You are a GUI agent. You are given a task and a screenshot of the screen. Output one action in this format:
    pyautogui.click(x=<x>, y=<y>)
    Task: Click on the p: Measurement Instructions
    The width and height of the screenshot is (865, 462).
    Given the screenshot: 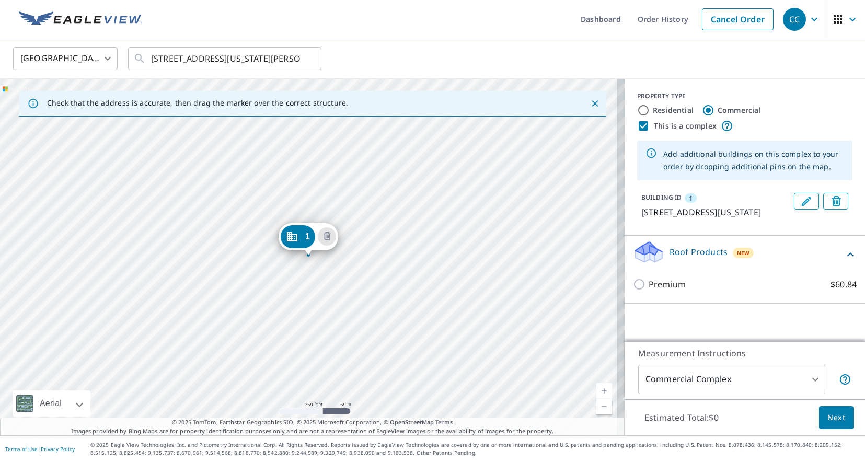 What is the action you would take?
    pyautogui.click(x=745, y=353)
    